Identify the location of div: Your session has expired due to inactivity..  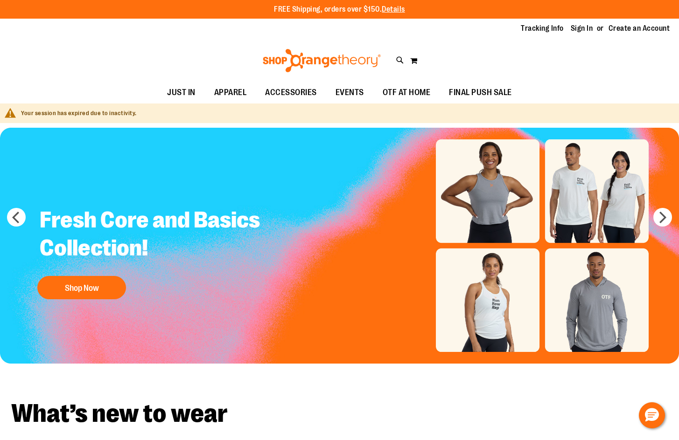
(345, 113).